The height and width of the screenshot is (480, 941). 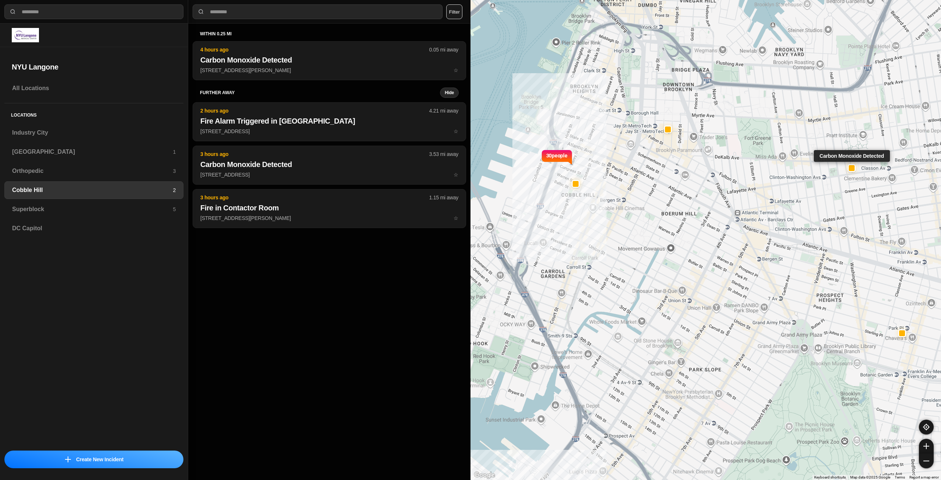 What do you see at coordinates (926, 427) in the screenshot?
I see `img: recenter` at bounding box center [926, 427].